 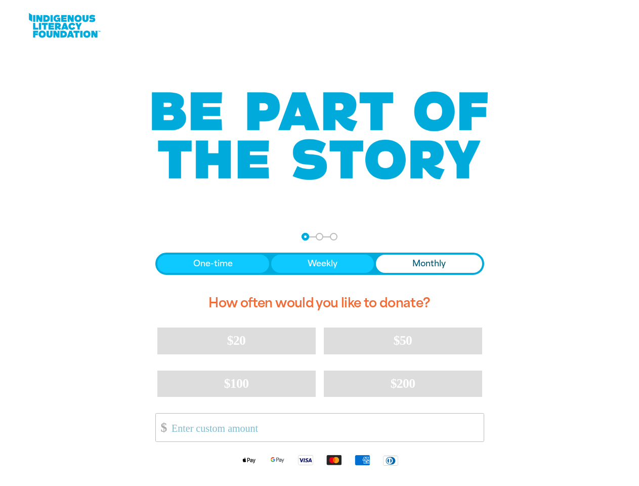 I want to click on img: Mastercard logo, so click(x=334, y=460).